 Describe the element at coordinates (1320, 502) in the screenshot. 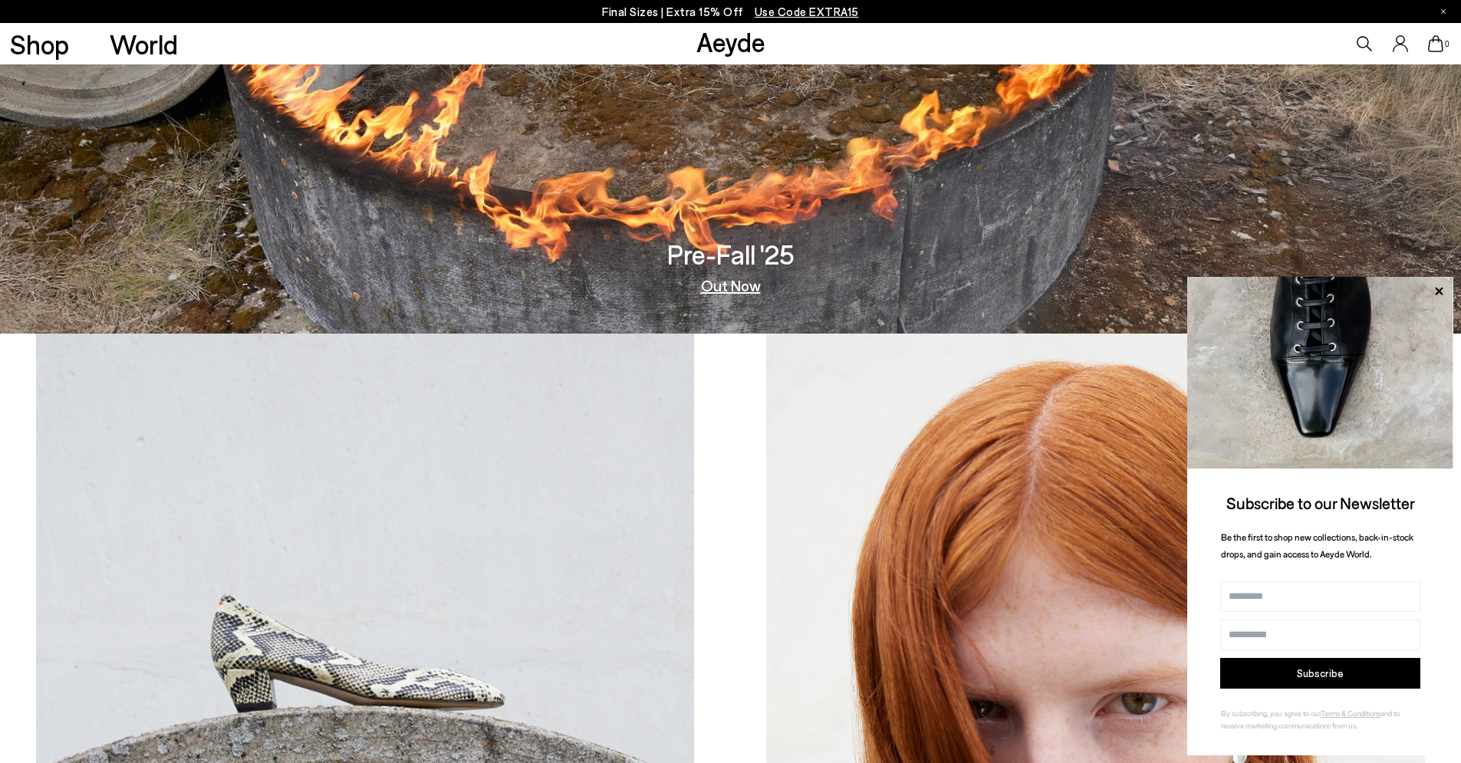

I see `span: Subscribe to our Newsletter` at that location.